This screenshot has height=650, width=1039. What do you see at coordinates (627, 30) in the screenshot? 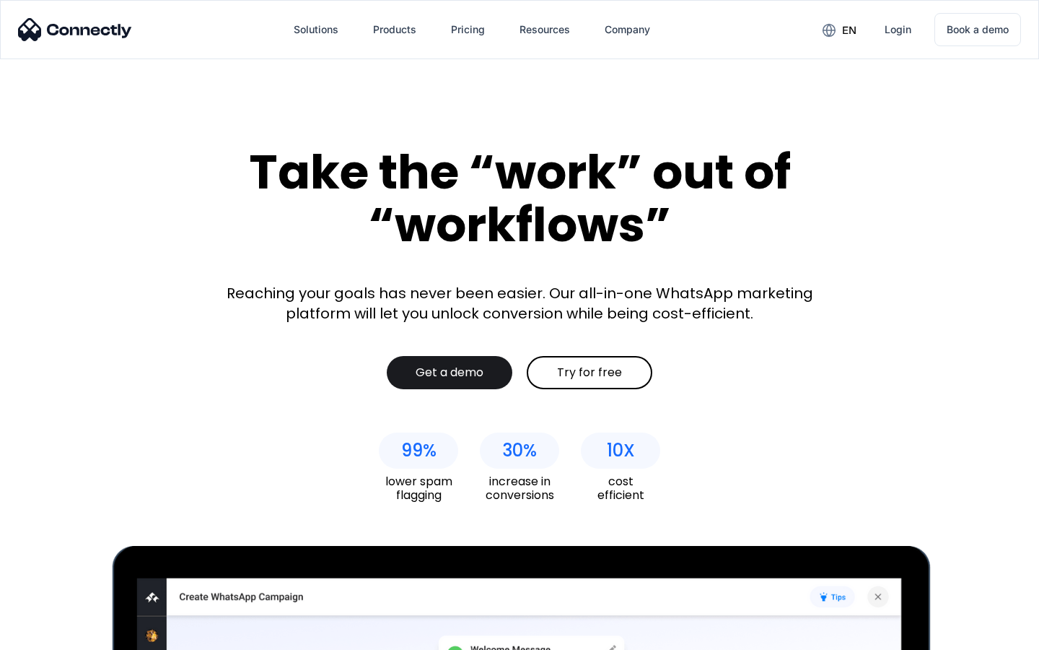
I see `div: Company` at bounding box center [627, 30].